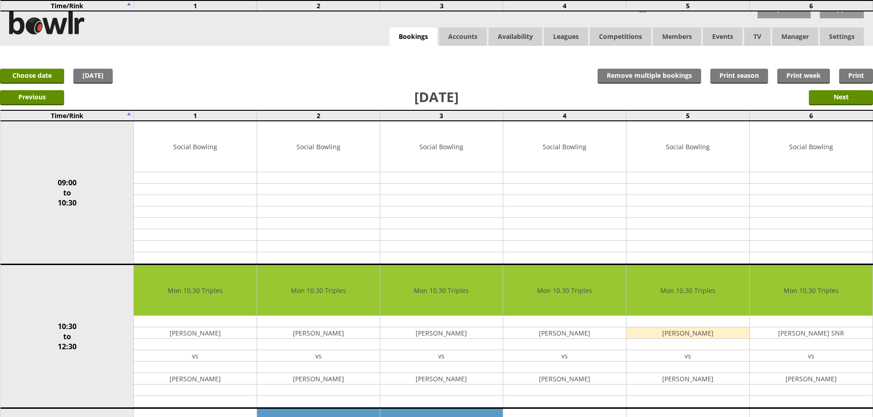 The height and width of the screenshot is (417, 873). What do you see at coordinates (67, 193) in the screenshot?
I see `td: 09:00 to 10:30` at bounding box center [67, 193].